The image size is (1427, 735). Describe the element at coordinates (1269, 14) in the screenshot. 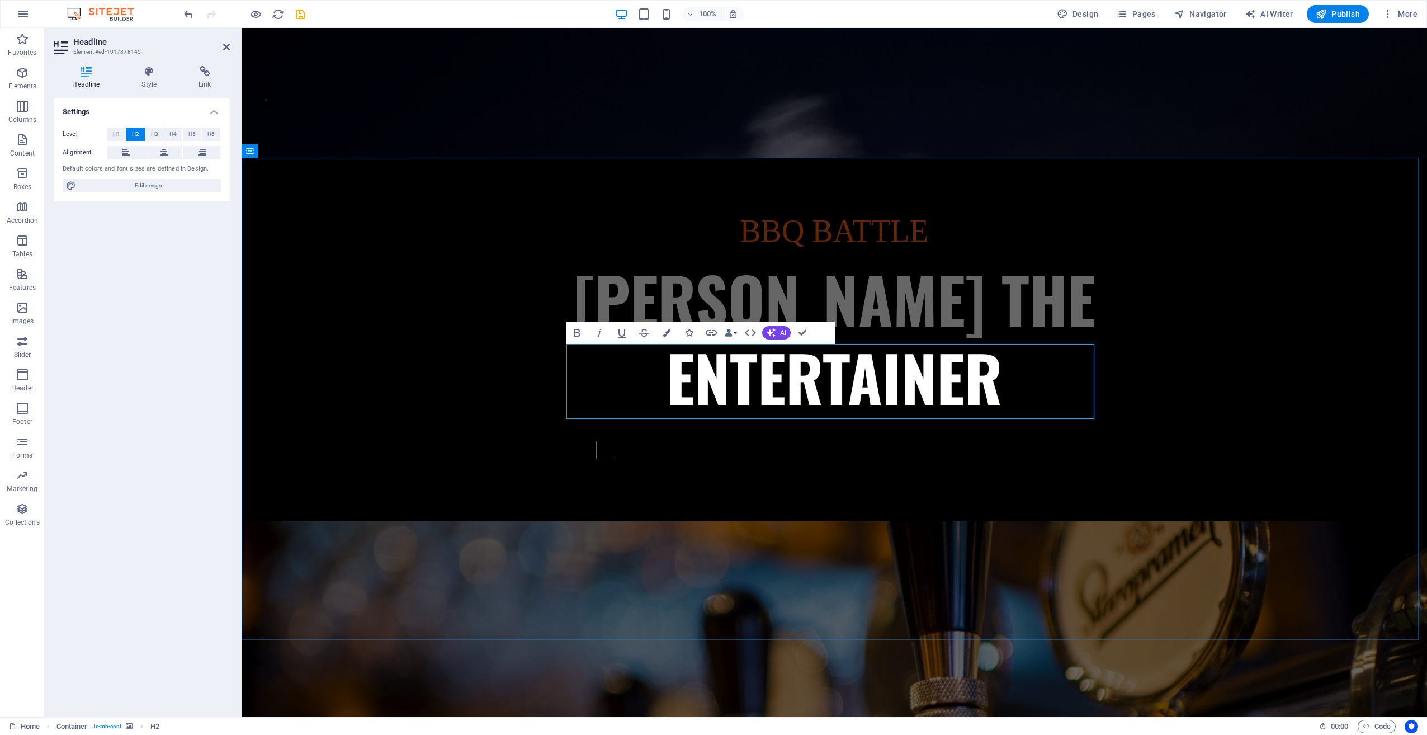

I see `span: AI Writer` at that location.